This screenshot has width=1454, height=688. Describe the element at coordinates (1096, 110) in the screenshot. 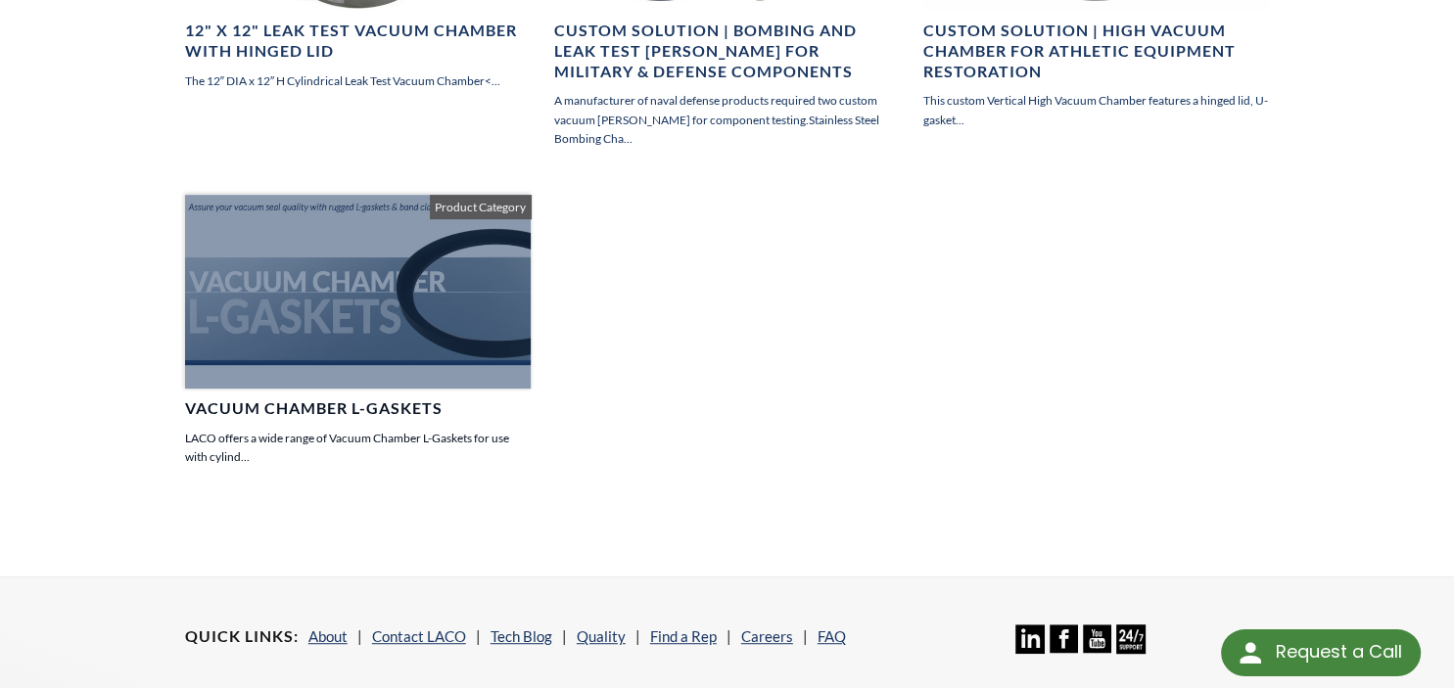

I see `p: This custom Vertical High Vacuum Chamber features a hinged lid, U-gasket...` at that location.